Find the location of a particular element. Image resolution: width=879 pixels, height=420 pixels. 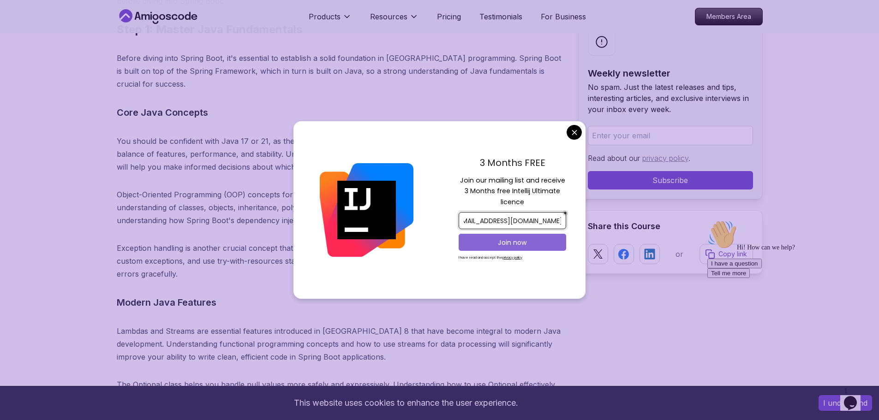

button: Copy link is located at coordinates (726, 254).